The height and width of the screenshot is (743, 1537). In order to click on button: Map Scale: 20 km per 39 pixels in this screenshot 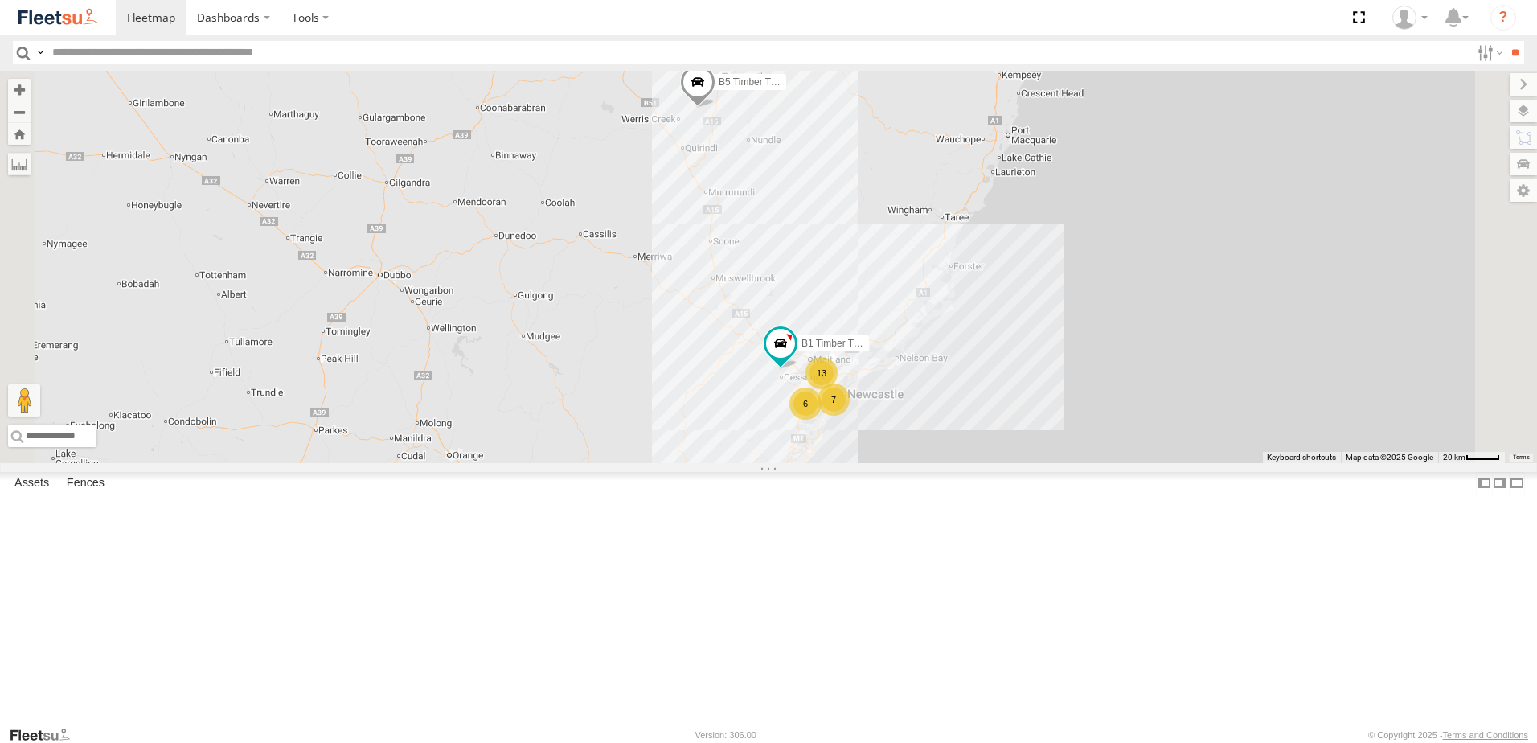, I will do `click(1471, 457)`.